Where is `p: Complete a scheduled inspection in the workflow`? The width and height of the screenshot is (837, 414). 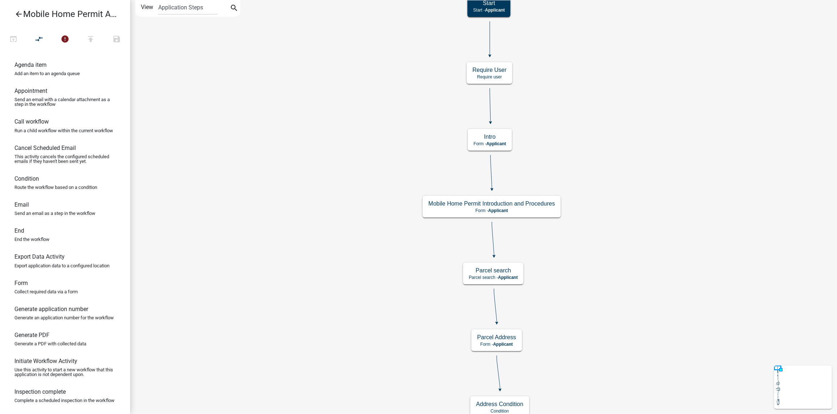
p: Complete a scheduled inspection in the workflow is located at coordinates (64, 400).